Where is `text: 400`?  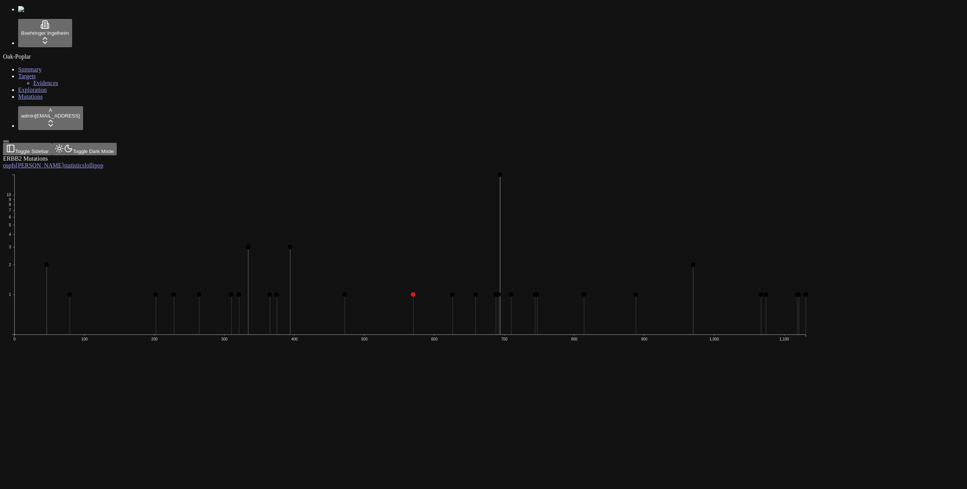 text: 400 is located at coordinates (295, 339).